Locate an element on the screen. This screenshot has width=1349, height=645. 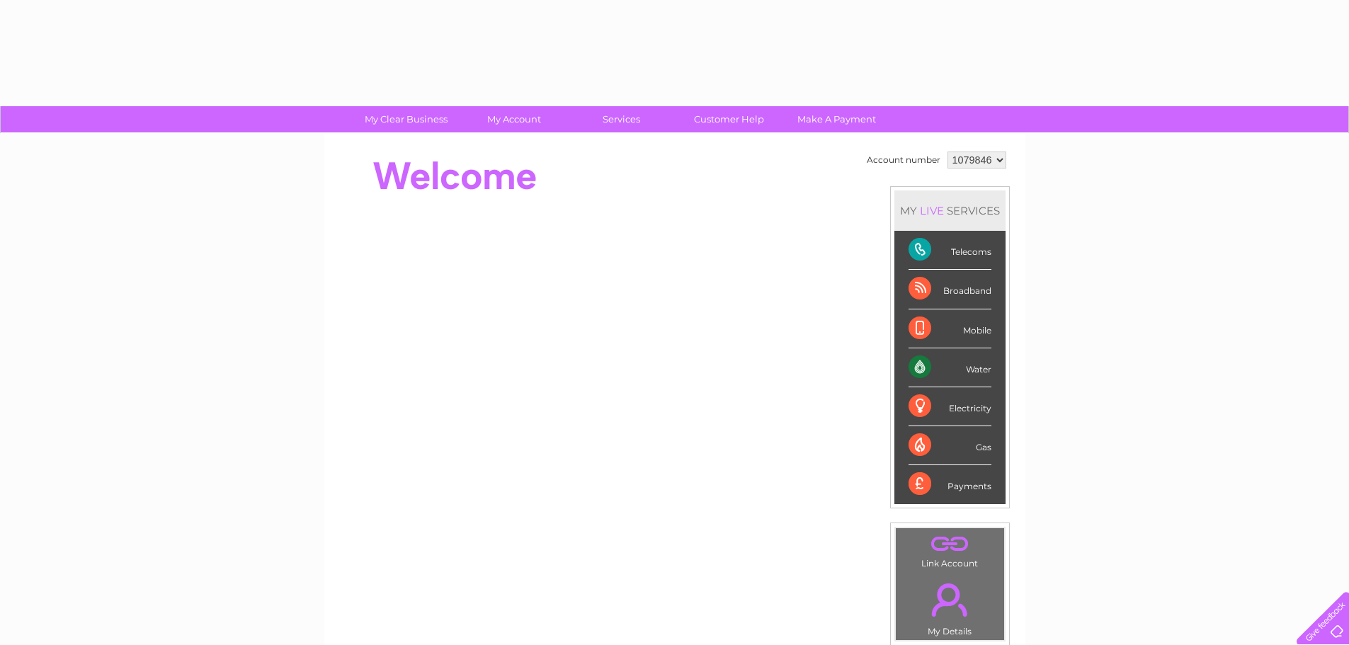
td: My Details is located at coordinates (950, 606).